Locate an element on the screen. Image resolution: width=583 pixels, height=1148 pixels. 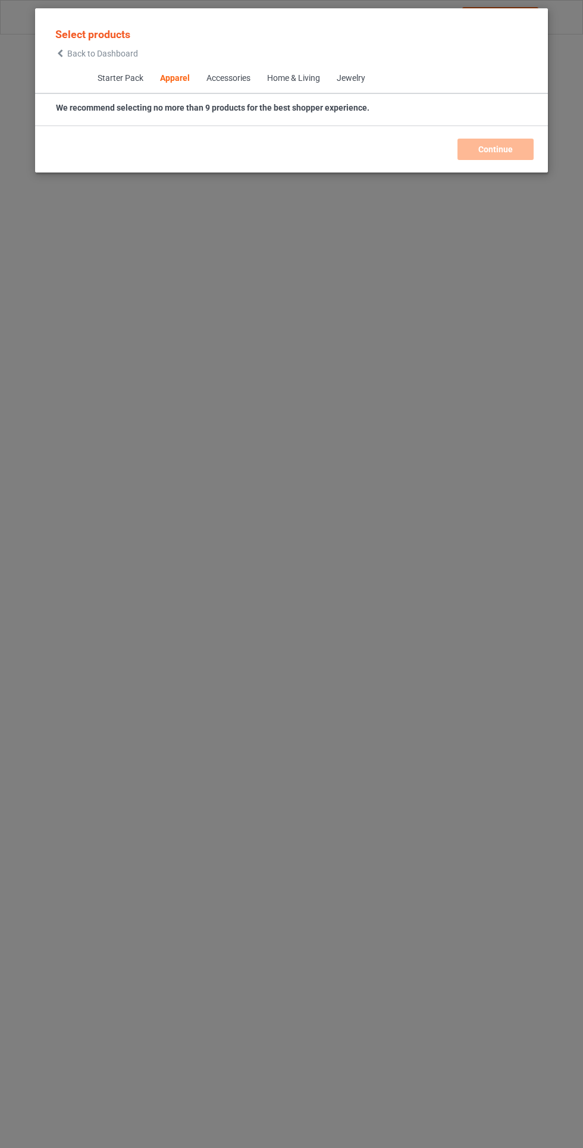
span: Back to Dashboard is located at coordinates (102, 54).